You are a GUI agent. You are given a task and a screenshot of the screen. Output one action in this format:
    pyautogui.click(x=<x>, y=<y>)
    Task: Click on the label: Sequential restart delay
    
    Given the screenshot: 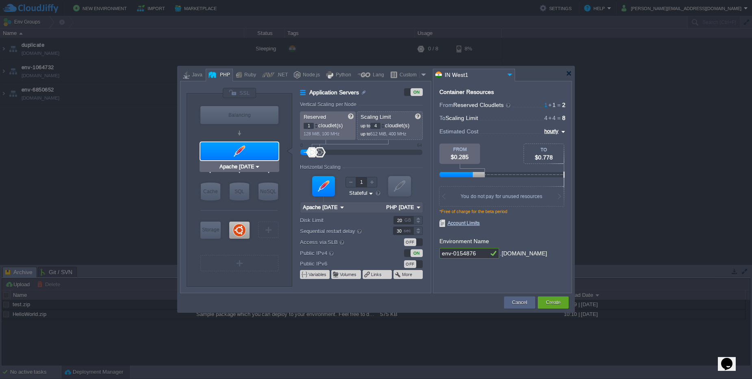 What is the action you would take?
    pyautogui.click(x=341, y=231)
    